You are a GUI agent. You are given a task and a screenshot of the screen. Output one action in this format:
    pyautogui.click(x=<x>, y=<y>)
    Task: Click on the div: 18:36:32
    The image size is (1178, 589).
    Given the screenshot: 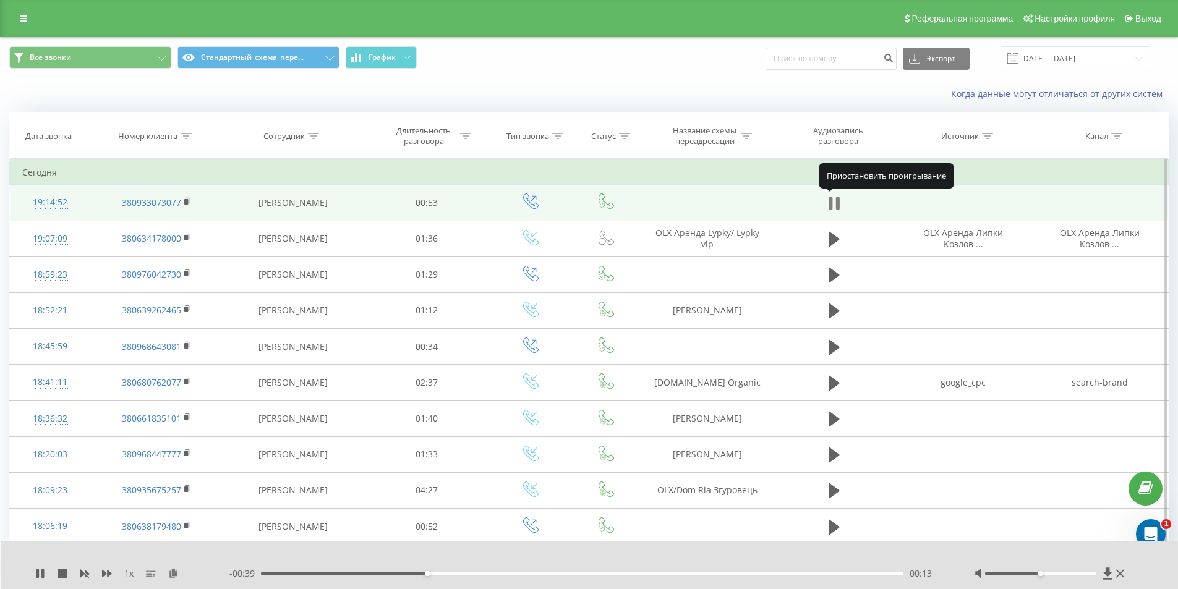 What is the action you would take?
    pyautogui.click(x=50, y=419)
    